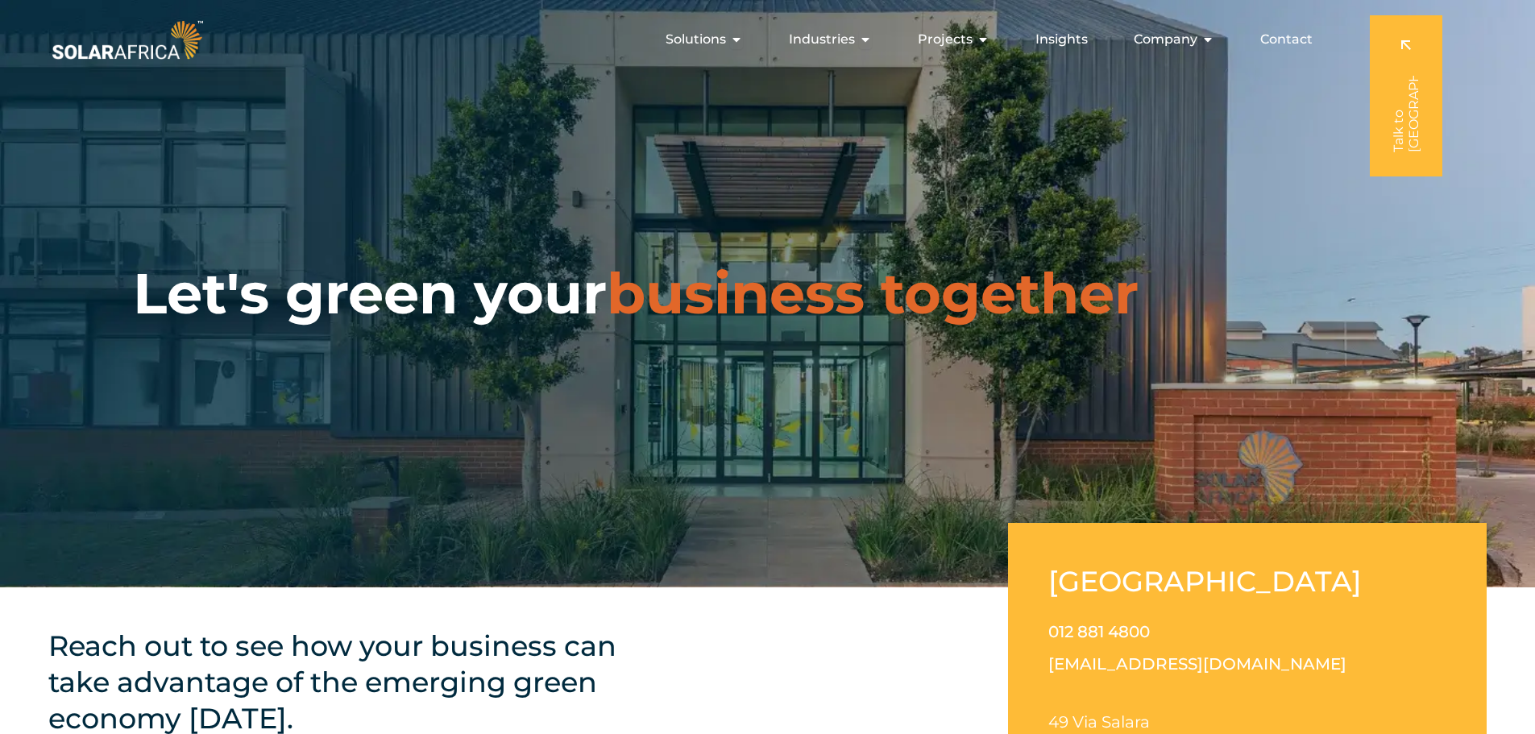  Describe the element at coordinates (1099, 722) in the screenshot. I see `span: 49 Via Salara` at that location.